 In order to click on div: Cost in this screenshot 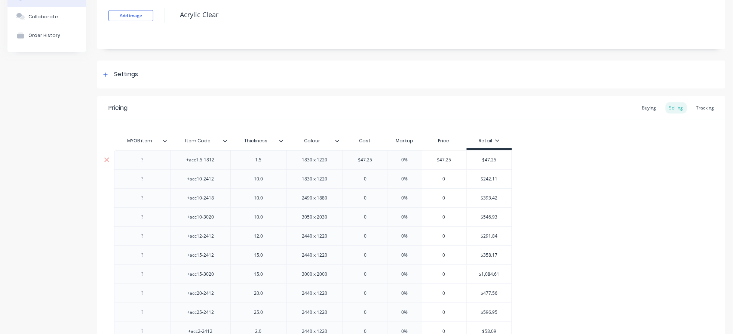, I will do `click(365, 141)`.